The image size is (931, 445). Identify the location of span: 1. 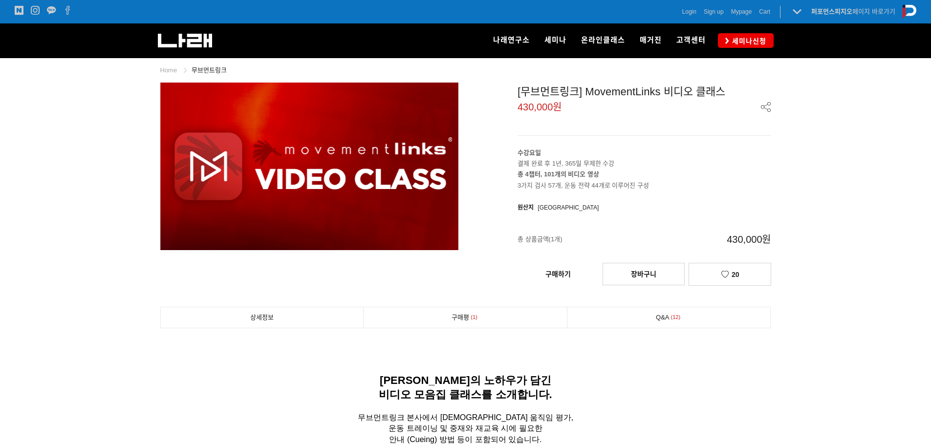
(474, 317).